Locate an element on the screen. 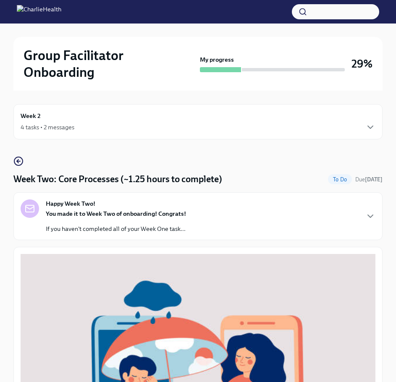  h6: Week 2 is located at coordinates (31, 116).